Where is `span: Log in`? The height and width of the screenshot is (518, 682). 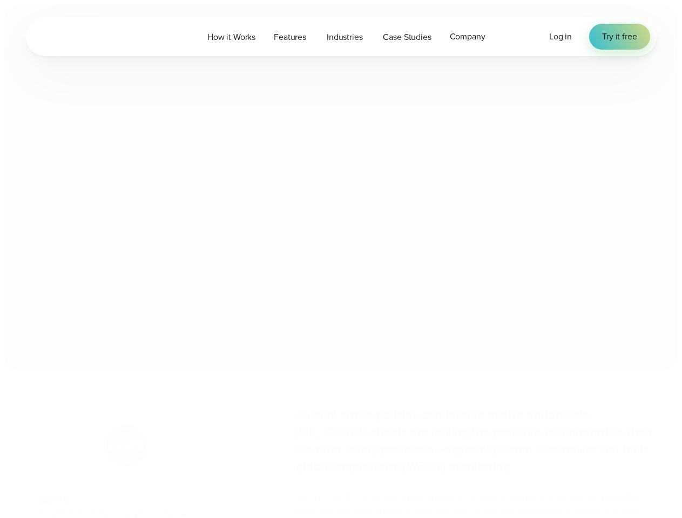 span: Log in is located at coordinates (561, 36).